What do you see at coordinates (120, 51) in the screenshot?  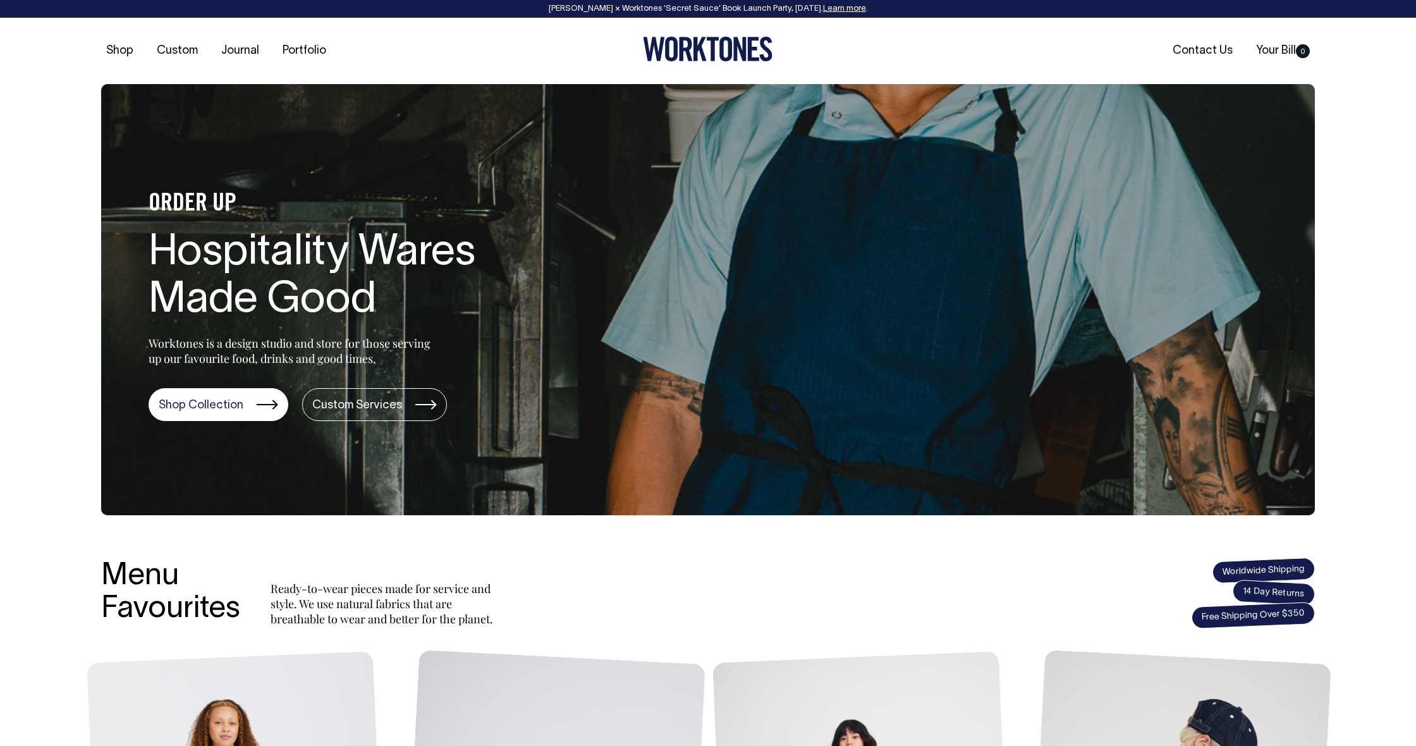 I see `a: Shop` at bounding box center [120, 51].